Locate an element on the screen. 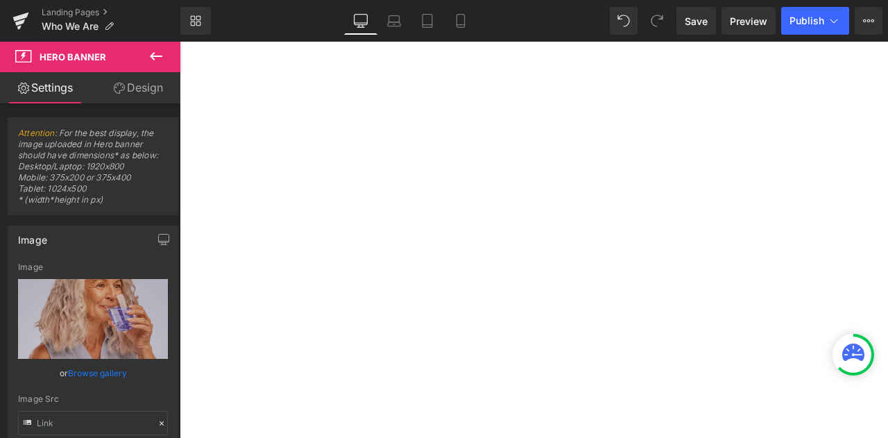 The image size is (888, 438). a: Tablet is located at coordinates (427, 21).